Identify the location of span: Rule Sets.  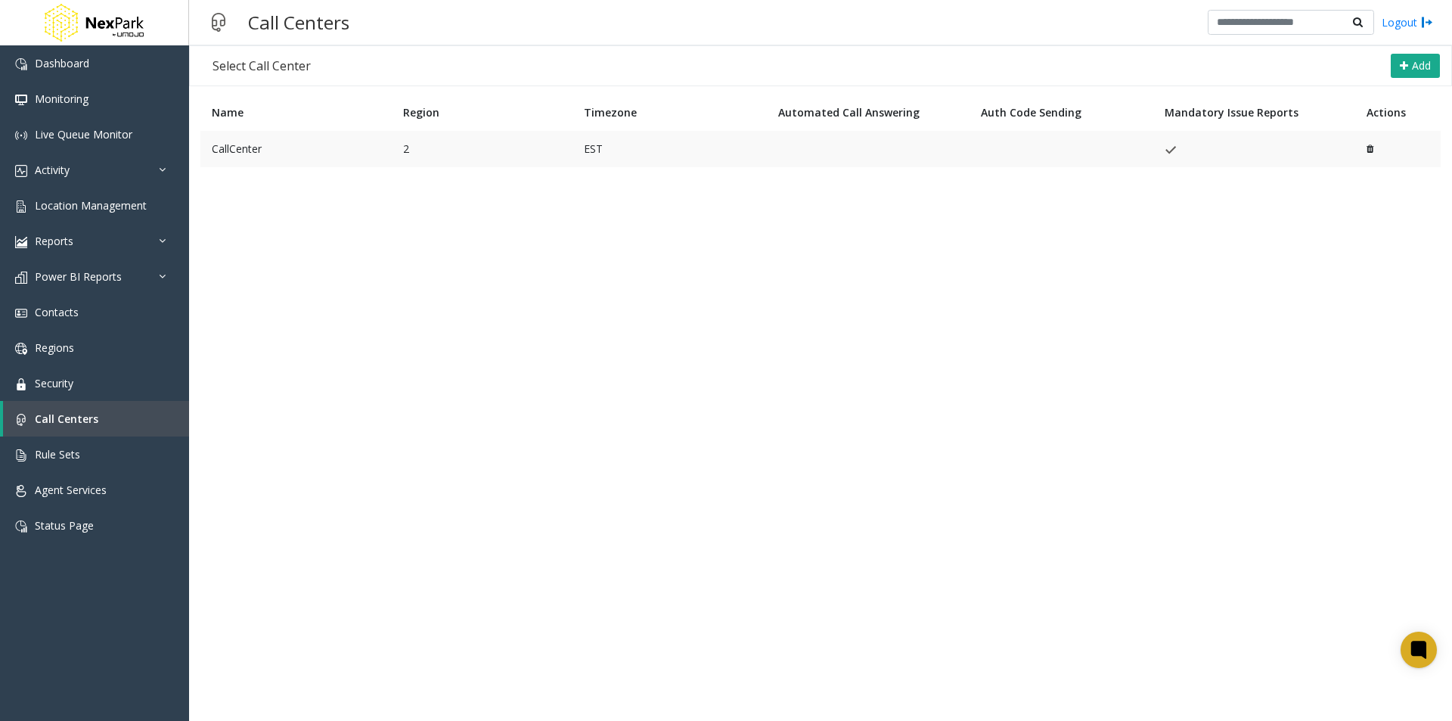
(57, 454).